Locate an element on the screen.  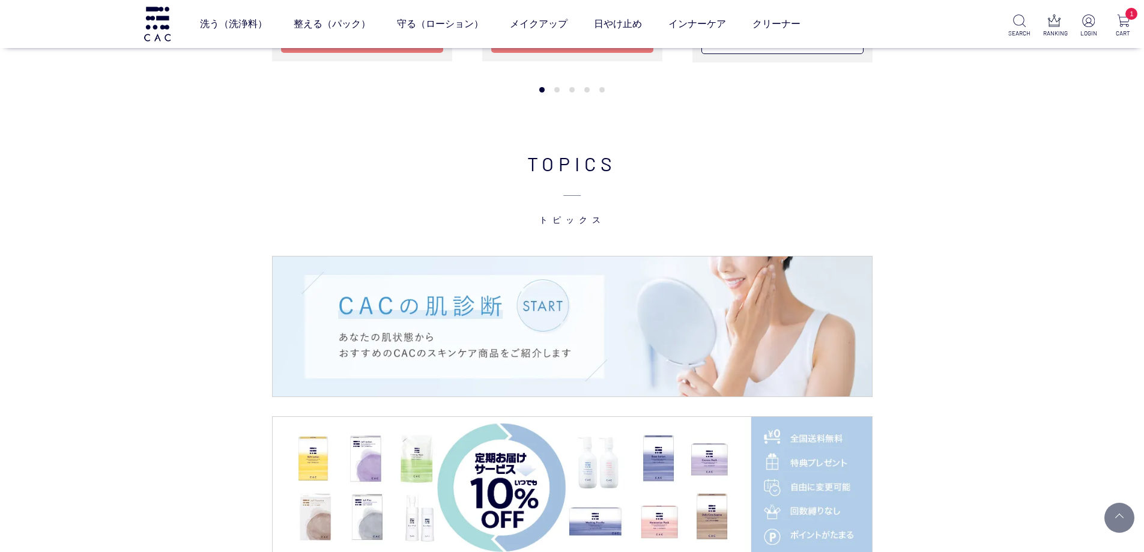
button: 1 of 2 is located at coordinates (542, 89).